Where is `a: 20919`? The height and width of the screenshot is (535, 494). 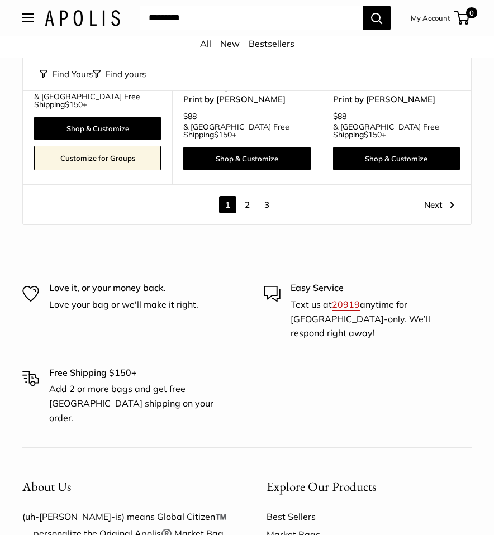 a: 20919 is located at coordinates (346, 304).